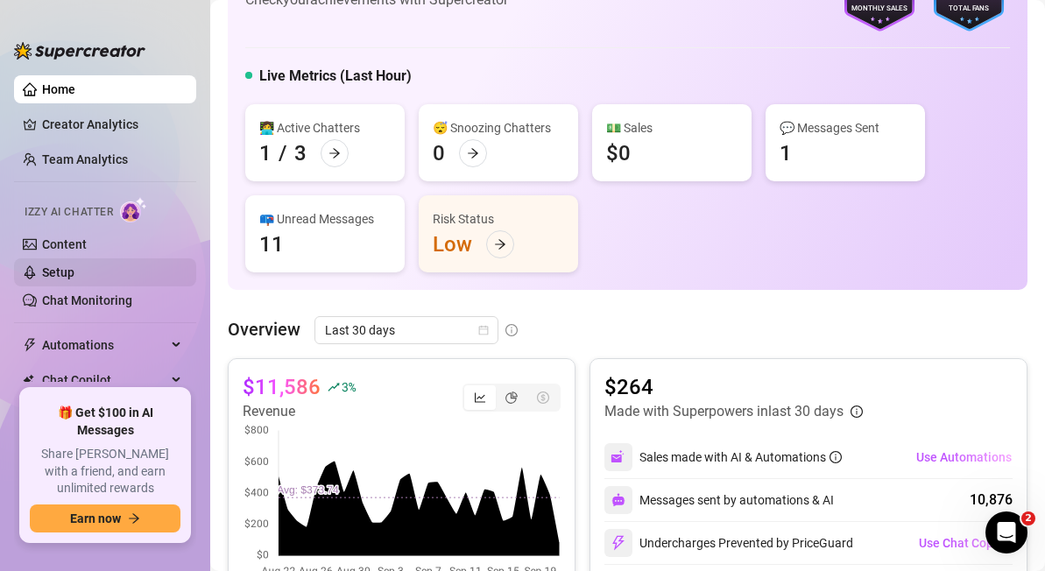 The height and width of the screenshot is (571, 1045). What do you see at coordinates (543, 398) in the screenshot?
I see `span: dollar-circle` at bounding box center [543, 398].